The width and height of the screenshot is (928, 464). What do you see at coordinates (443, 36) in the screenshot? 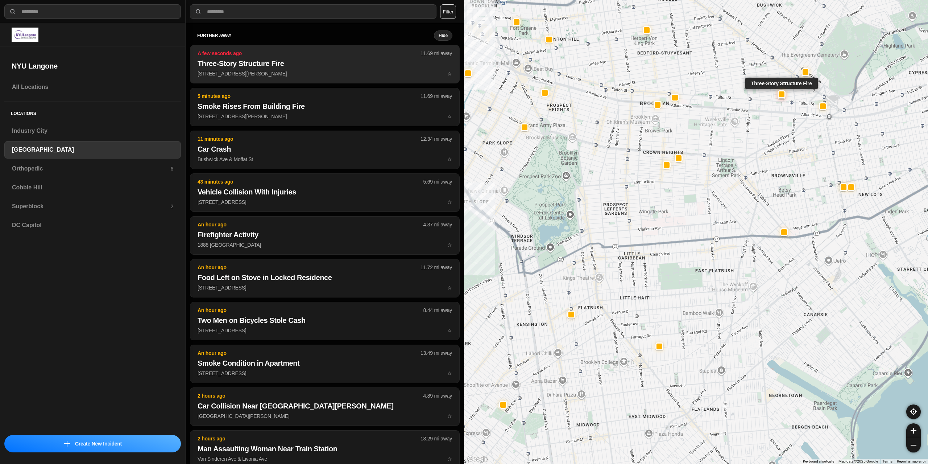
I see `button: Hide` at bounding box center [443, 36].